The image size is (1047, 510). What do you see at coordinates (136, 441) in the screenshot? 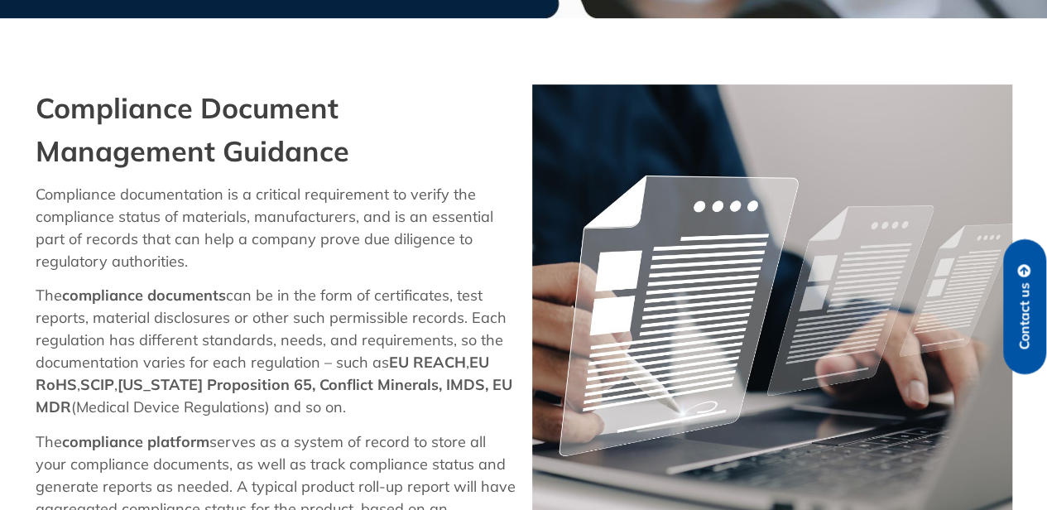
I see `b: compliance platform` at bounding box center [136, 441].